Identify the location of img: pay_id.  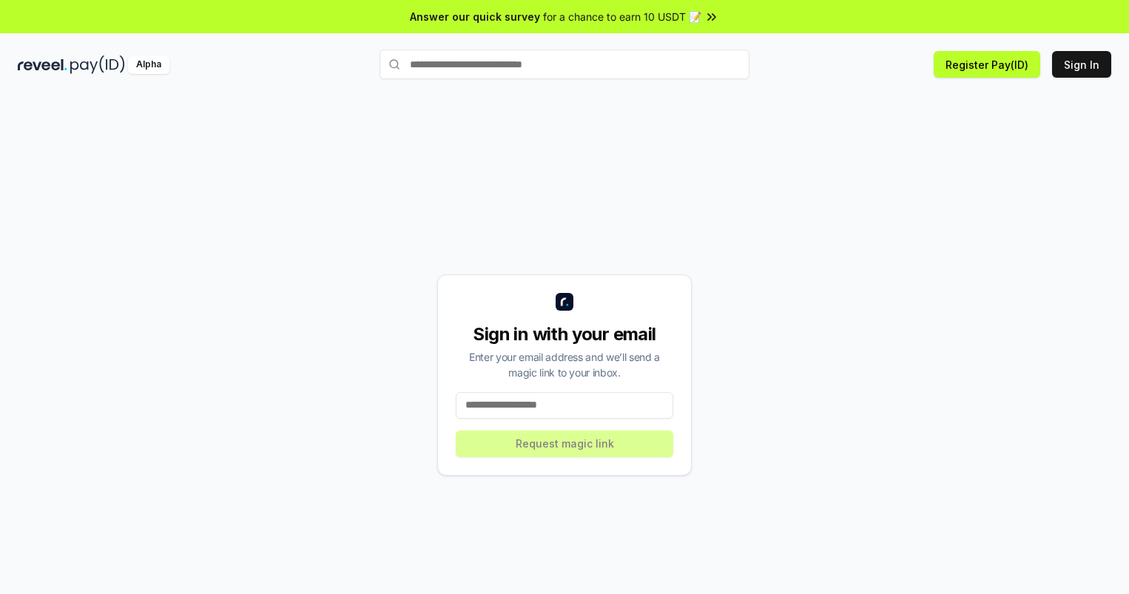
(98, 64).